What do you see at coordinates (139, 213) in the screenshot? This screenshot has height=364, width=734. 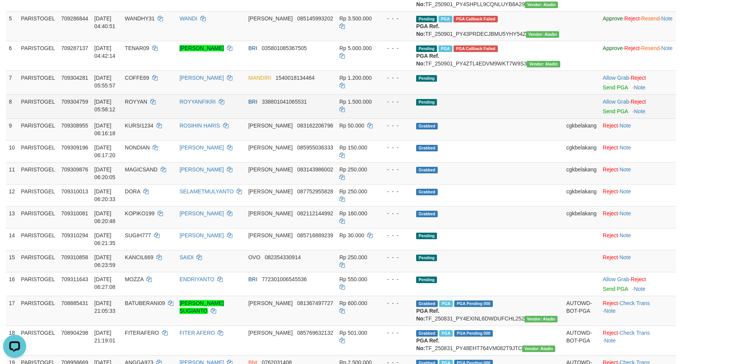 I see `span: KOPIKO199` at bounding box center [139, 213].